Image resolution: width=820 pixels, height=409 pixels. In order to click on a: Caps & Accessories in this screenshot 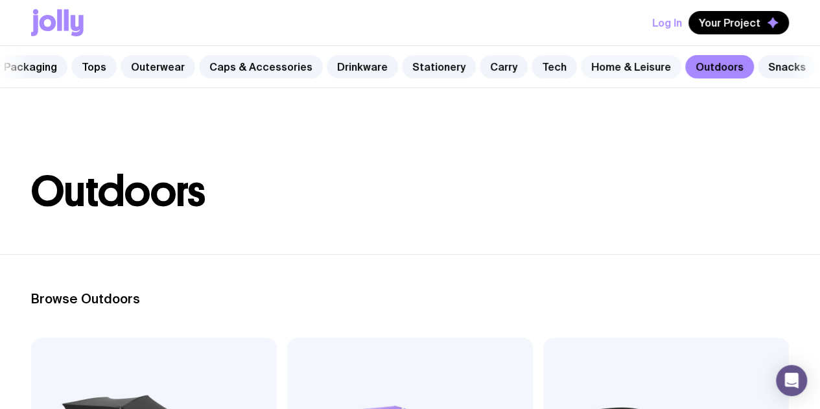, I will do `click(261, 67)`.